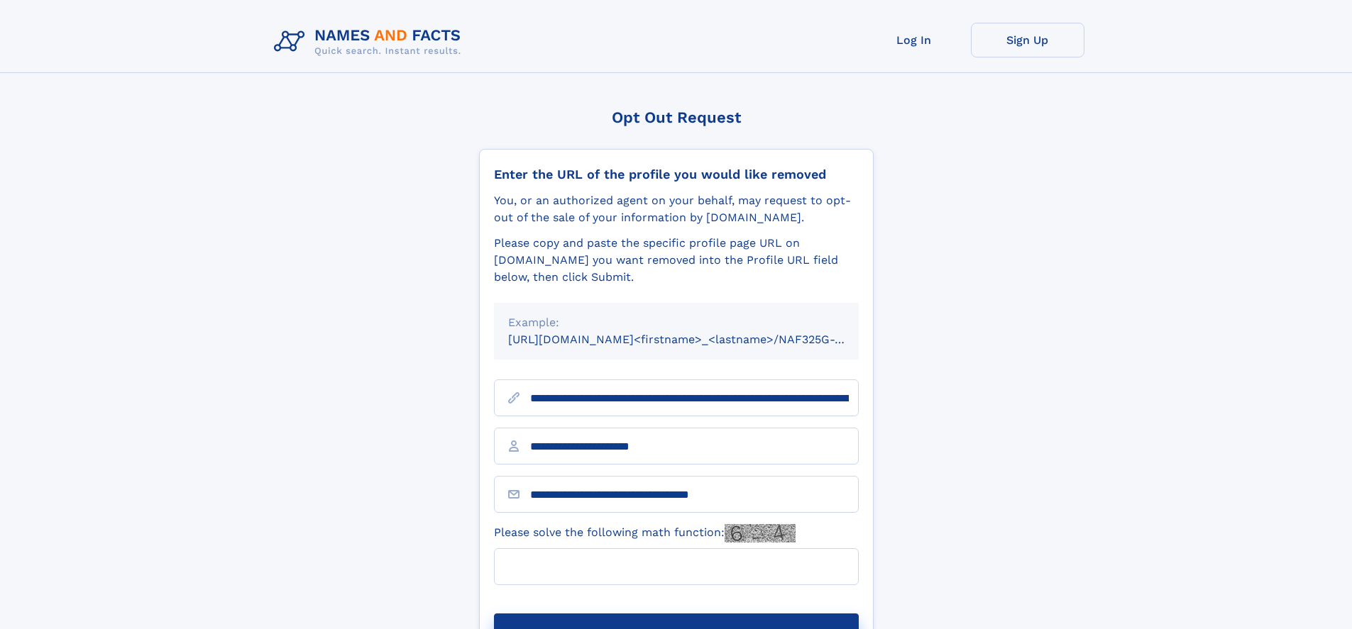  Describe the element at coordinates (644, 534) in the screenshot. I see `label: Please solve the following math function:` at that location.